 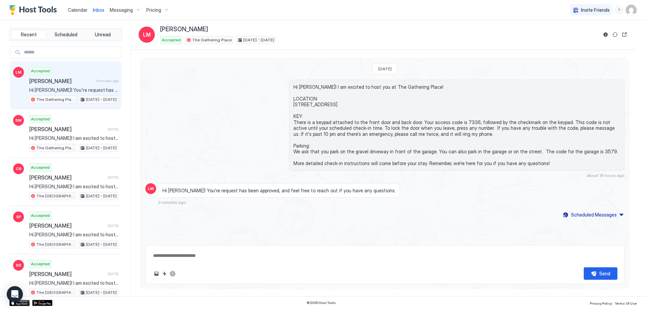 I want to click on div: tab-group, so click(x=66, y=35).